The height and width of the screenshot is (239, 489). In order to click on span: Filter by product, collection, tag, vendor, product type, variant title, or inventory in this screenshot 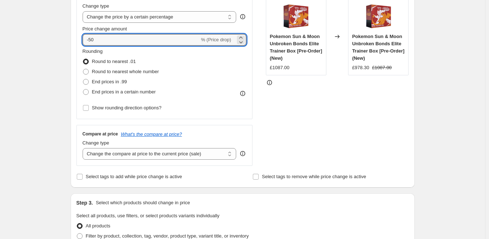, I will do `click(167, 236)`.